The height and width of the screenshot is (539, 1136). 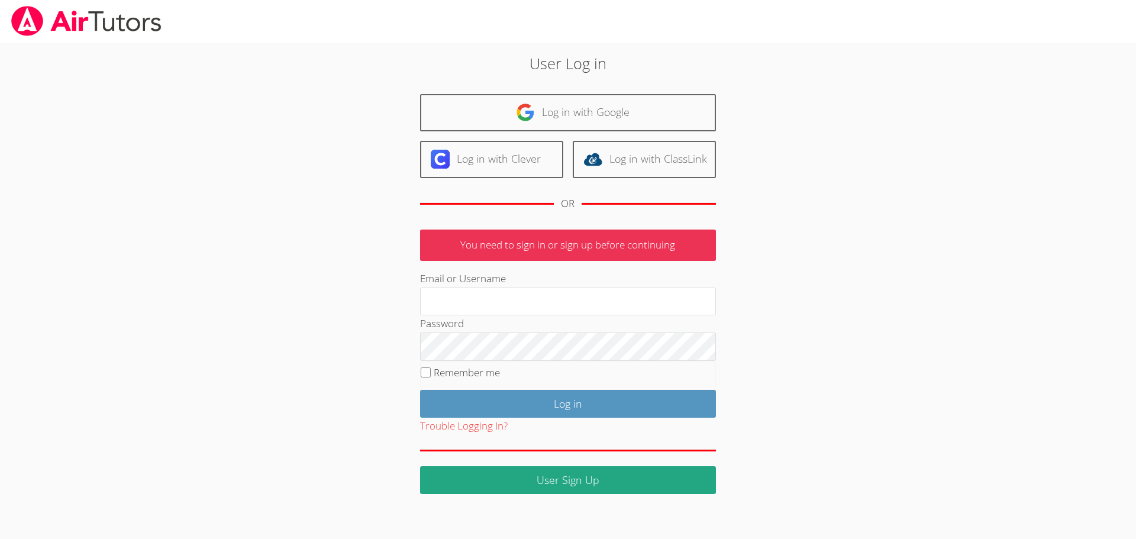 I want to click on img: clever-logo-6eab21bc6e7a338710f1a6ff85c0baf02591cd810cc4098c63d3a4b26e2feb20.svg, so click(x=440, y=159).